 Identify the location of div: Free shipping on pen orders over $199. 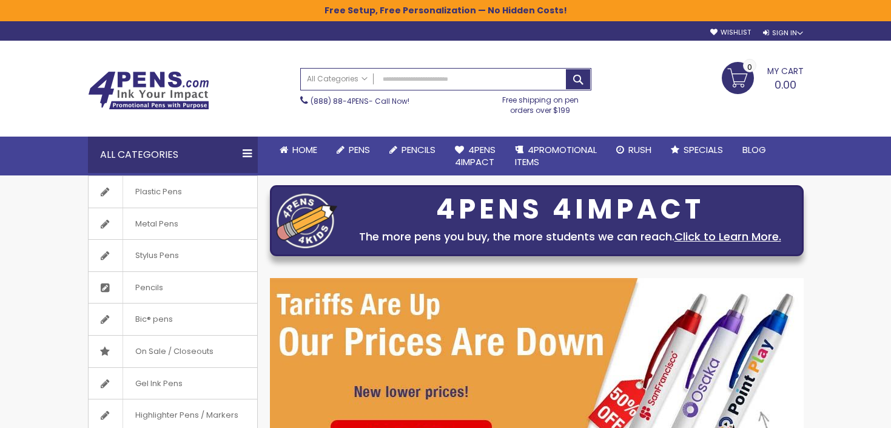
(540, 102).